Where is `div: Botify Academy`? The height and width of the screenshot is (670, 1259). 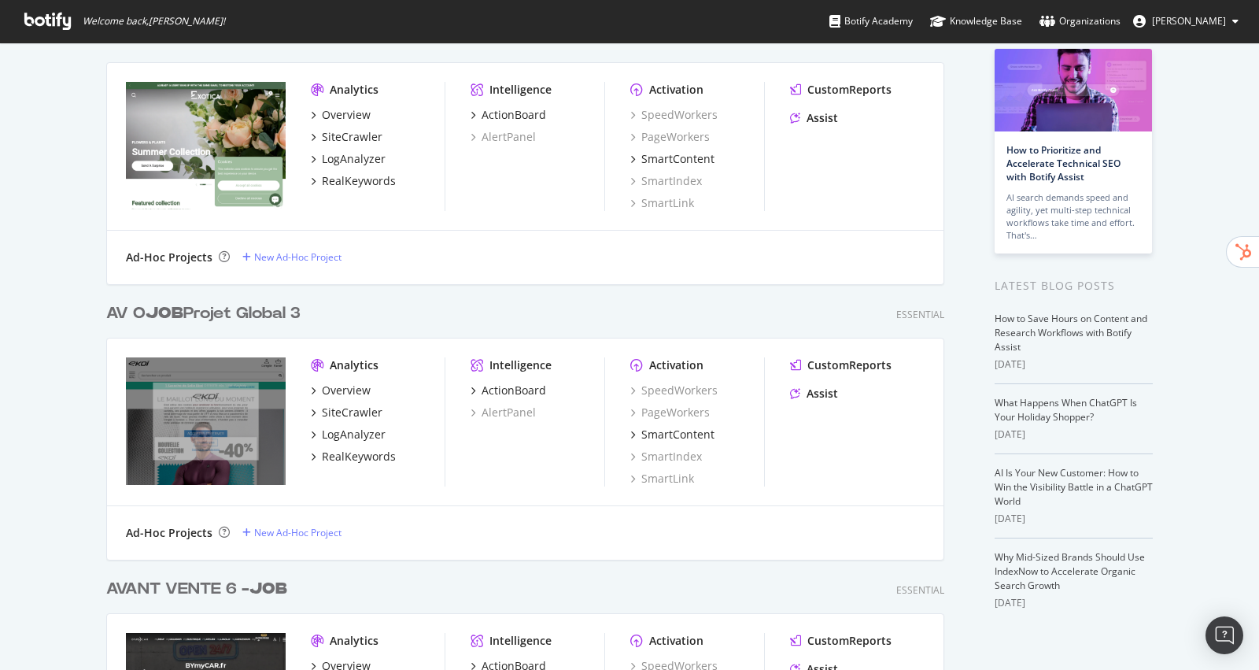
div: Botify Academy is located at coordinates (871, 21).